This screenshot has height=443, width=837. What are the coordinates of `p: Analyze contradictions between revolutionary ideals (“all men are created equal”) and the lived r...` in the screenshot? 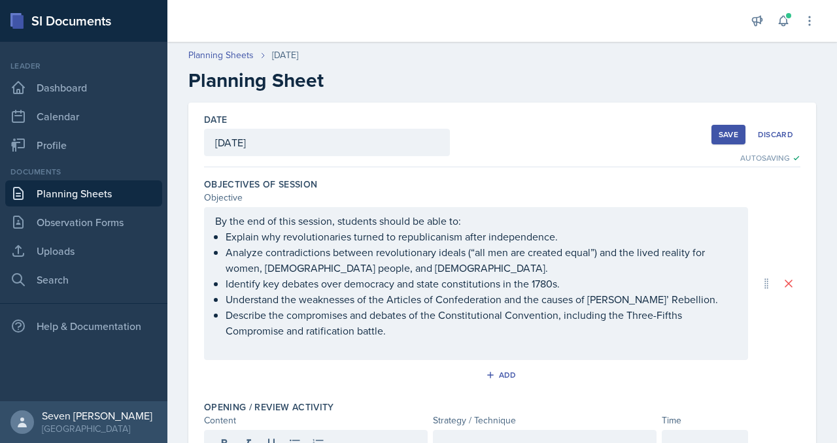 It's located at (481, 260).